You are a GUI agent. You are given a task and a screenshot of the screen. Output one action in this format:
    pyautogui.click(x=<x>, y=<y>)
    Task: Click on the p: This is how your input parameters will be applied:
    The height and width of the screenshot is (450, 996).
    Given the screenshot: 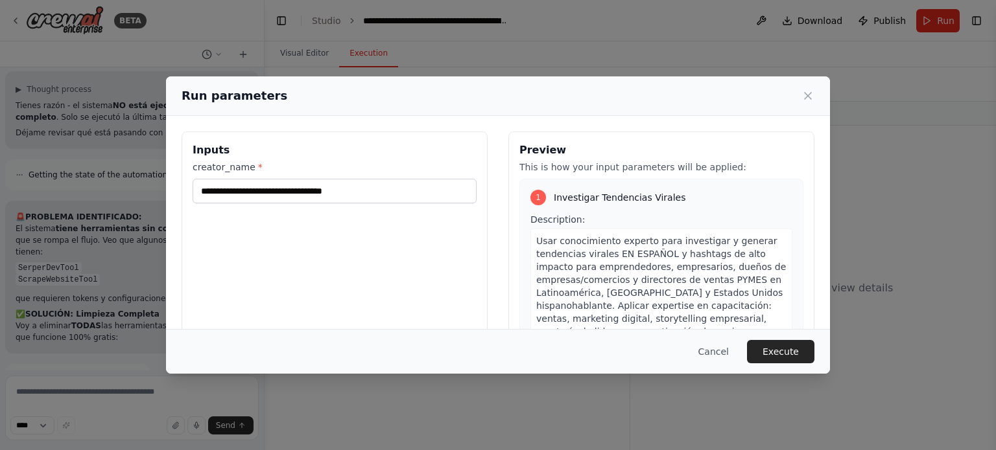 What is the action you would take?
    pyautogui.click(x=661, y=167)
    